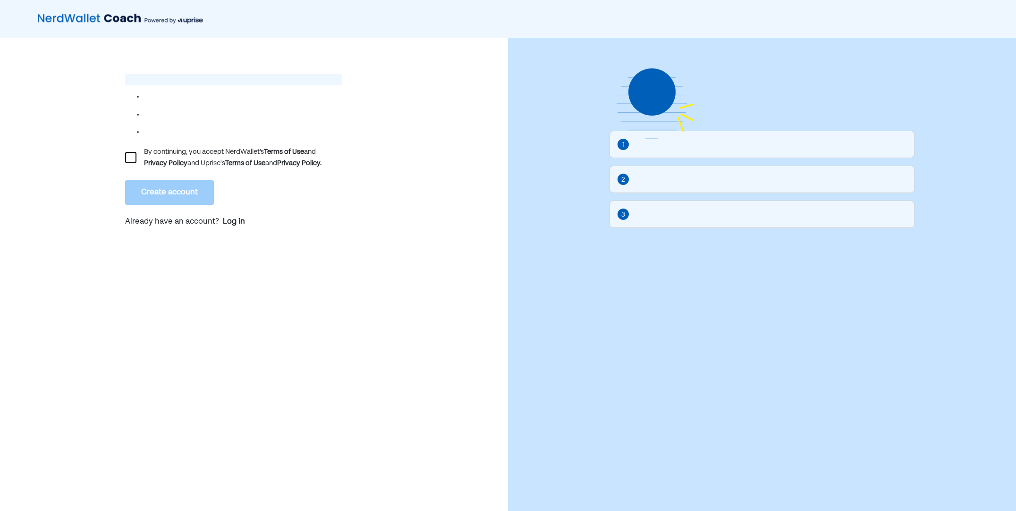 The image size is (1016, 511). What do you see at coordinates (623, 215) in the screenshot?
I see `div: 3` at bounding box center [623, 215].